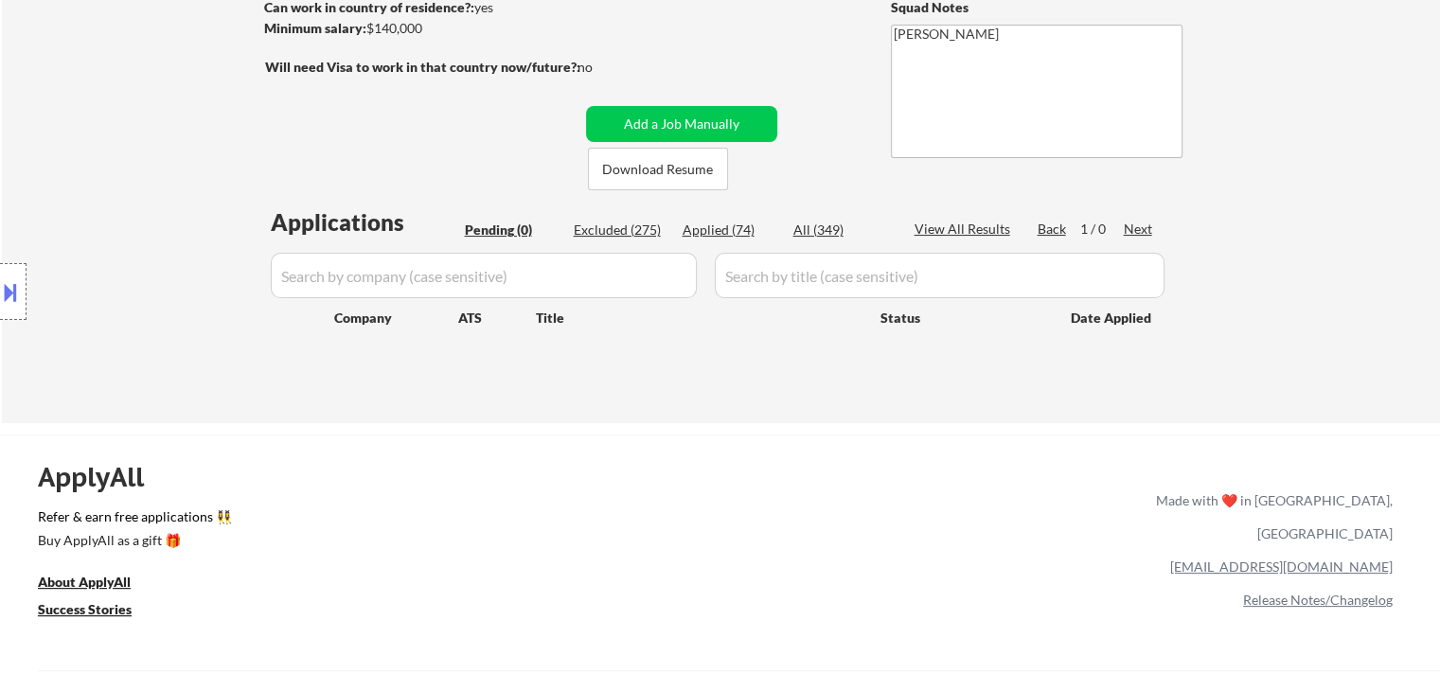  I want to click on div: Company, so click(396, 318).